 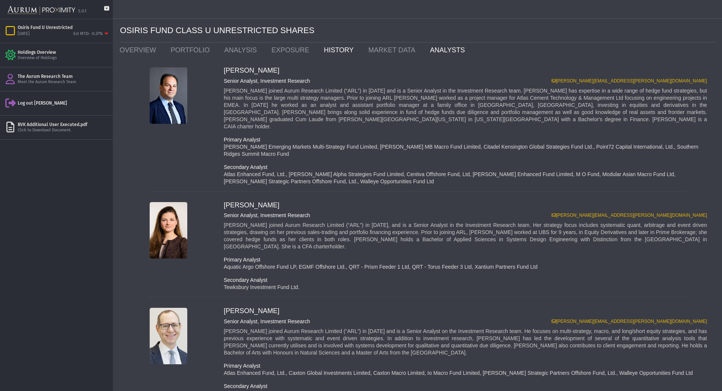 What do you see at coordinates (418, 30) in the screenshot?
I see `div: OSIRIS FUND CLASS U UNRESTRICTED SHARES` at bounding box center [418, 30].